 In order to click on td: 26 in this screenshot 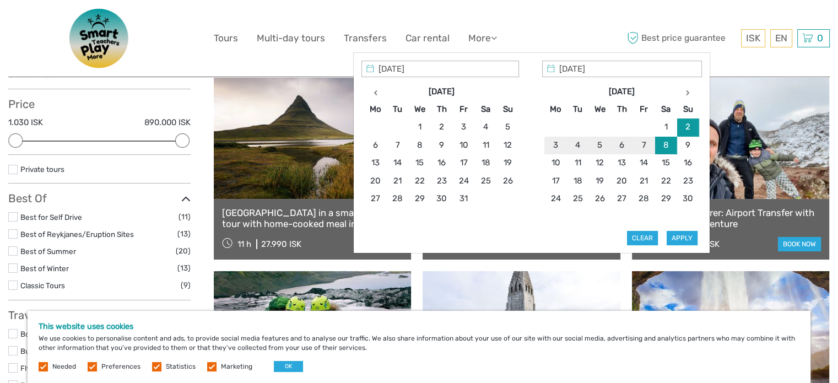, I will do `click(600, 199)`.